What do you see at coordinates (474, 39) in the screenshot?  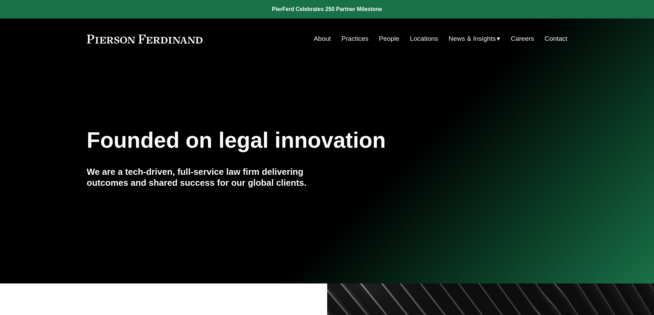 I see `a: folder dropdown` at bounding box center [474, 39].